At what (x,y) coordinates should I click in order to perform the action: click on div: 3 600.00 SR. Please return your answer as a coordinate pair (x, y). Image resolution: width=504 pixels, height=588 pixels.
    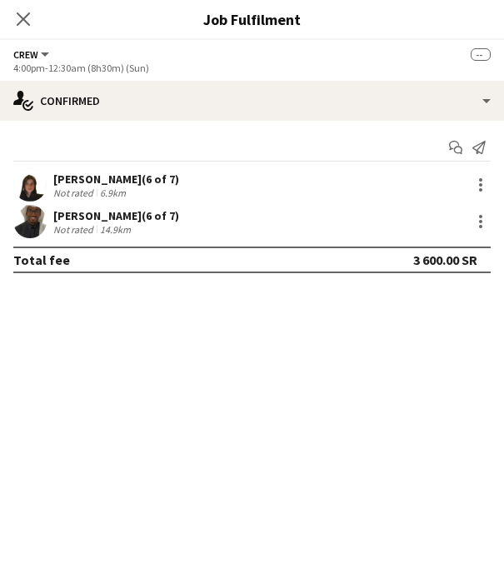
    Looking at the image, I should click on (445, 260).